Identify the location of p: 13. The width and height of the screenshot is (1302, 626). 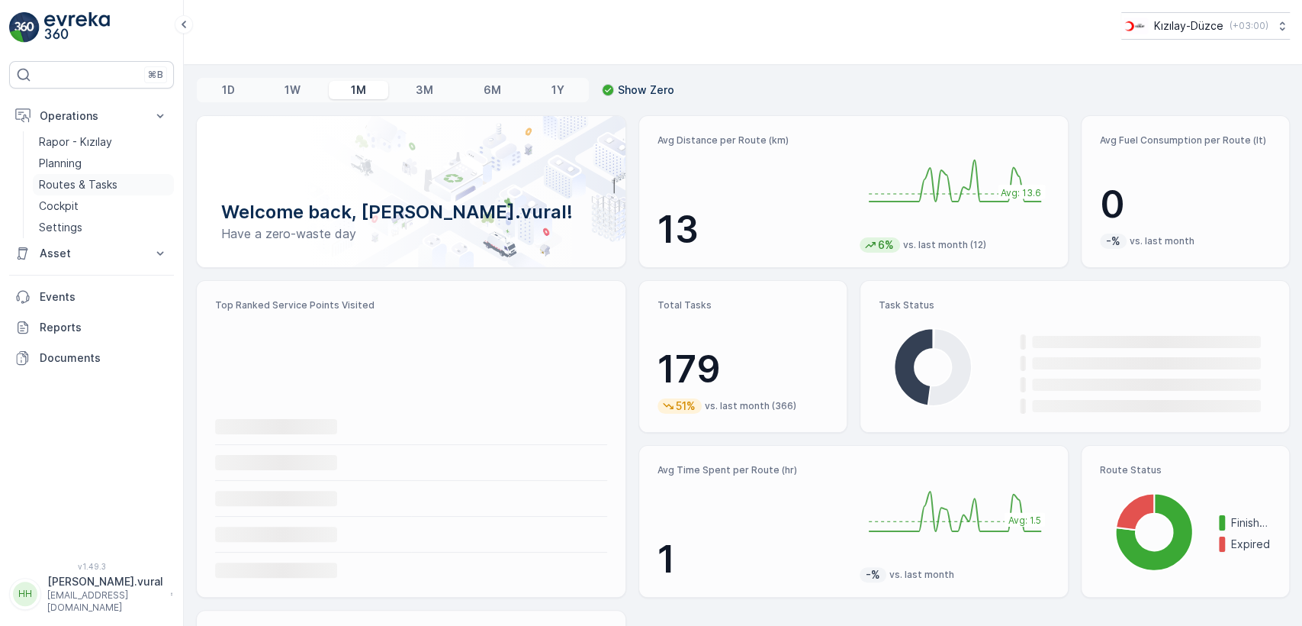
(752, 230).